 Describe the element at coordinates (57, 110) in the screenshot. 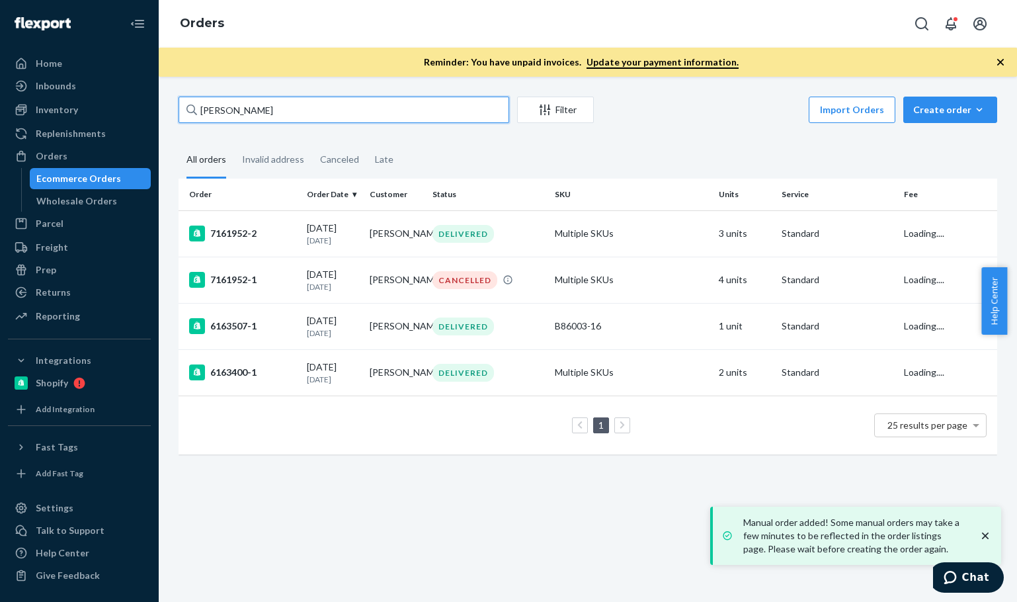

I see `div: Inventory` at that location.